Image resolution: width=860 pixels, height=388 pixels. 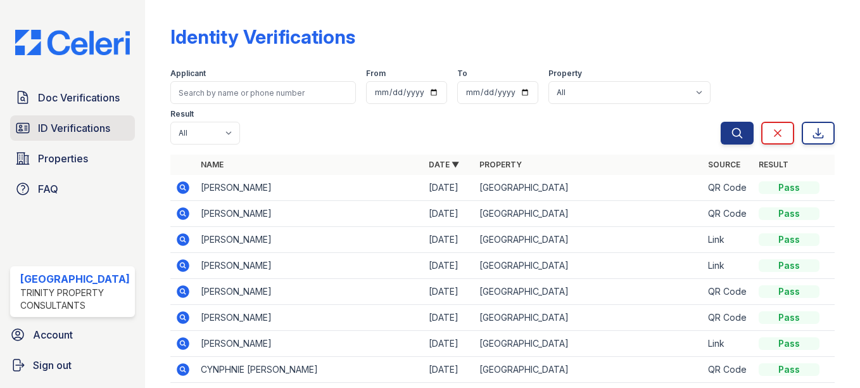 I want to click on span: ID Verifications, so click(x=74, y=128).